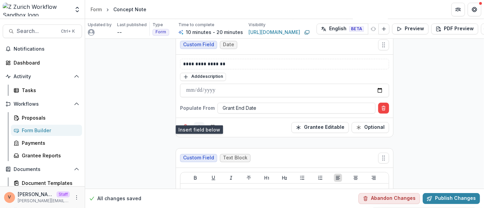 The image size is (484, 208). Describe the element at coordinates (46, 90) in the screenshot. I see `a: Tasks` at that location.